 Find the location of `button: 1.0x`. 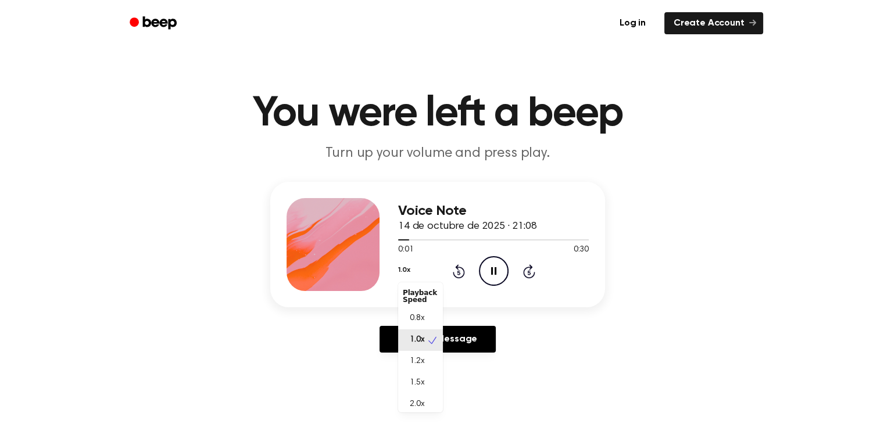

button: 1.0x is located at coordinates (404, 270).